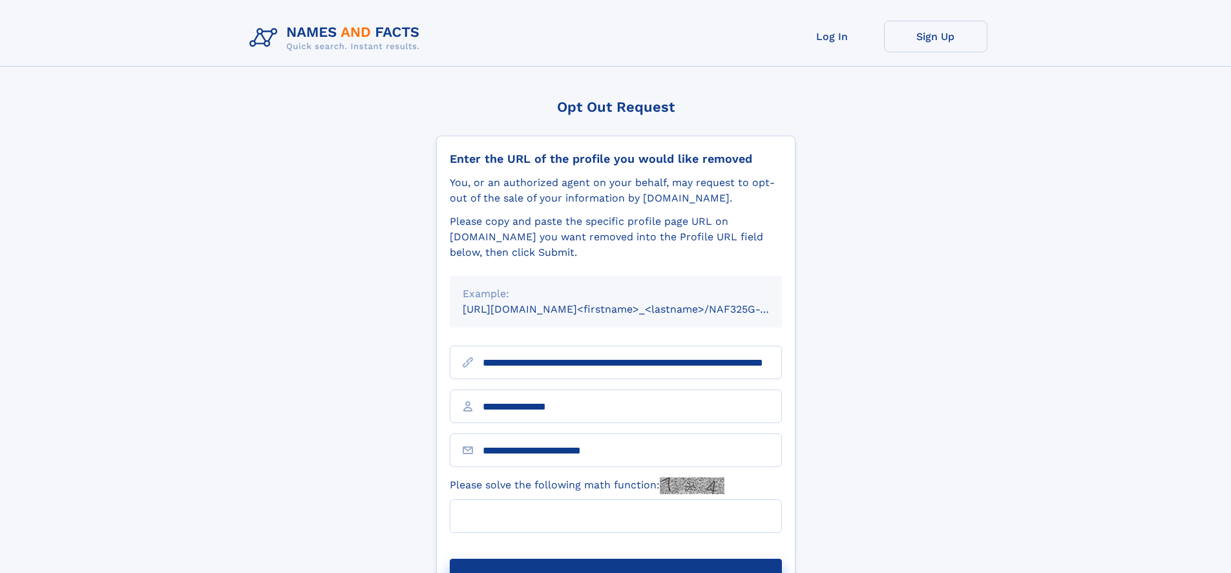 The width and height of the screenshot is (1231, 573). Describe the element at coordinates (616, 294) in the screenshot. I see `div: Example:` at that location.